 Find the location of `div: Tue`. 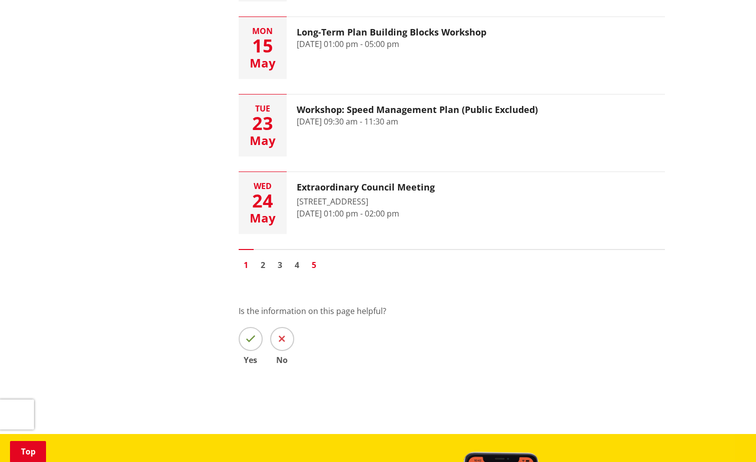

div: Tue is located at coordinates (263, 109).